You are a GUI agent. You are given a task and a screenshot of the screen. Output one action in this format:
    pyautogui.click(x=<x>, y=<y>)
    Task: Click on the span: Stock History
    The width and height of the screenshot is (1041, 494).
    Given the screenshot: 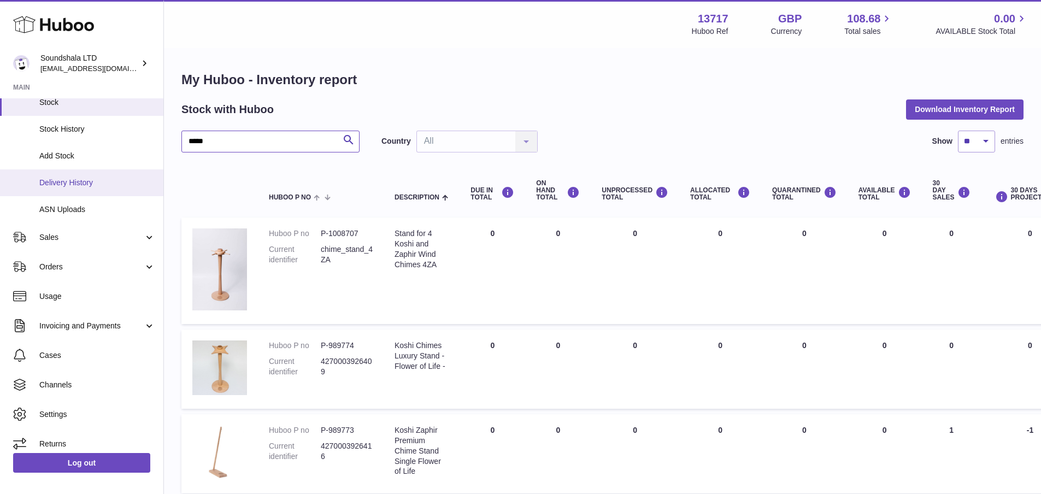 What is the action you would take?
    pyautogui.click(x=97, y=129)
    